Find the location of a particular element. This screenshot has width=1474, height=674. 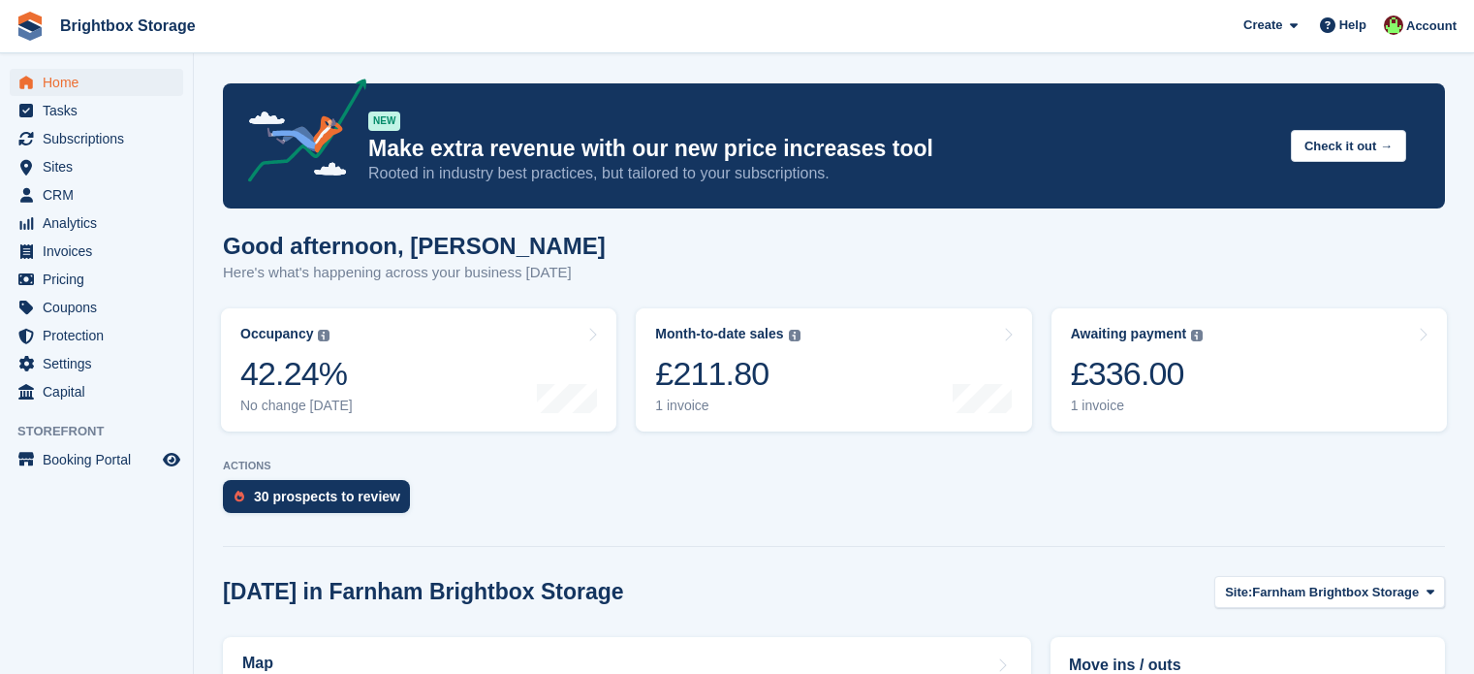

span: Protection is located at coordinates (101, 335).